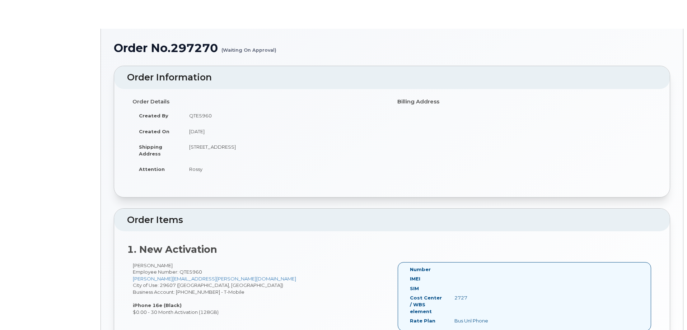  I want to click on strong: iPhone 16e (Black), so click(157, 305).